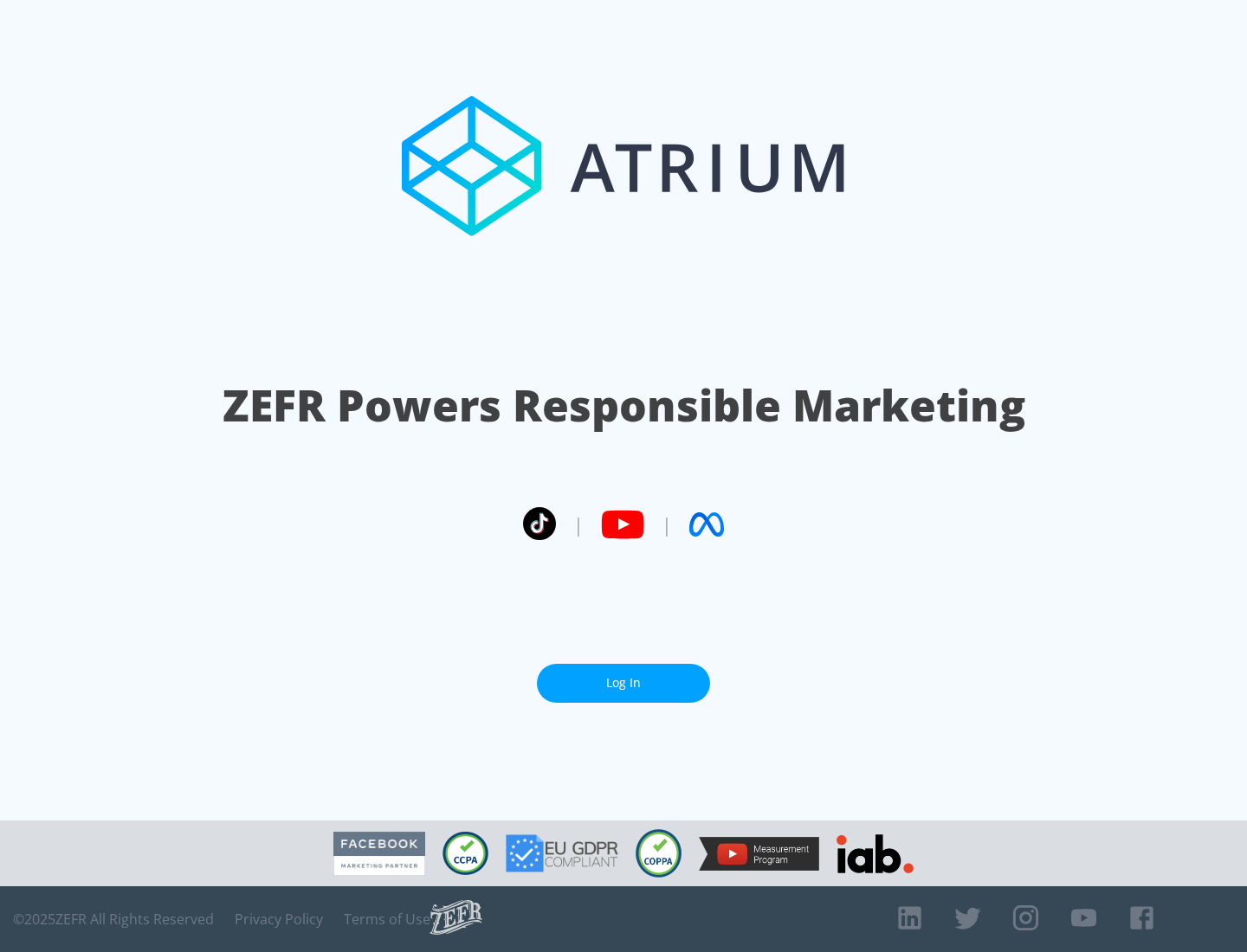  What do you see at coordinates (874, 854) in the screenshot?
I see `img: IAB` at bounding box center [874, 854].